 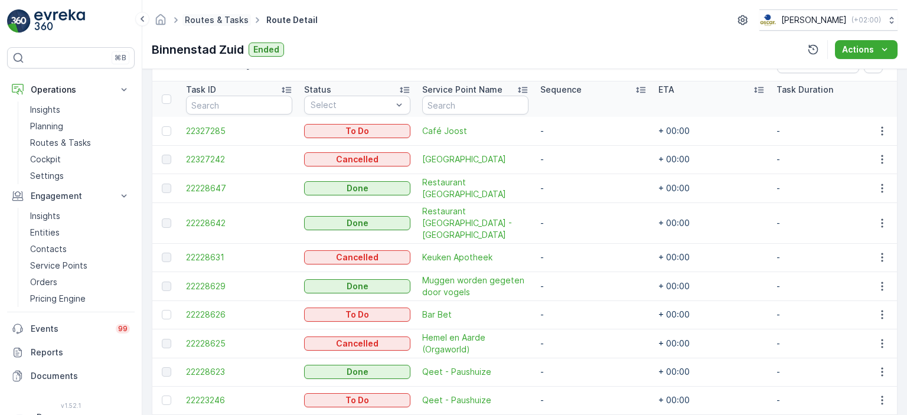 I want to click on p: Settings, so click(x=47, y=176).